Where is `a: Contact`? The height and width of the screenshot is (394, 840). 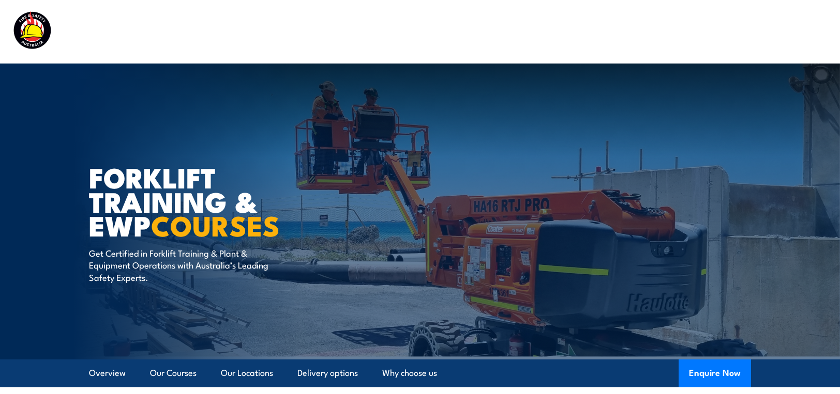
a: Contact is located at coordinates (775, 32).